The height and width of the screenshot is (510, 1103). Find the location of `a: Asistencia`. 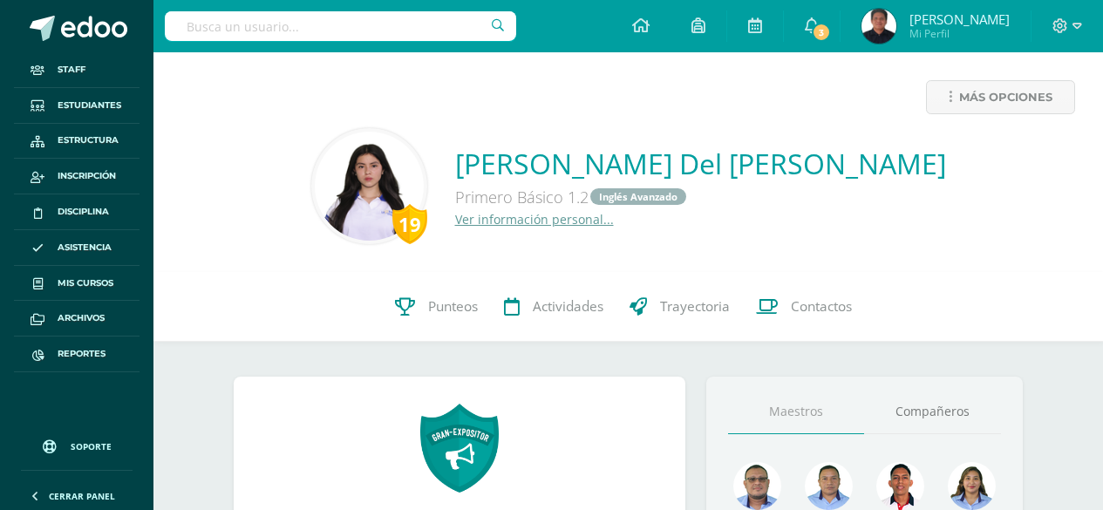

a: Asistencia is located at coordinates (77, 248).